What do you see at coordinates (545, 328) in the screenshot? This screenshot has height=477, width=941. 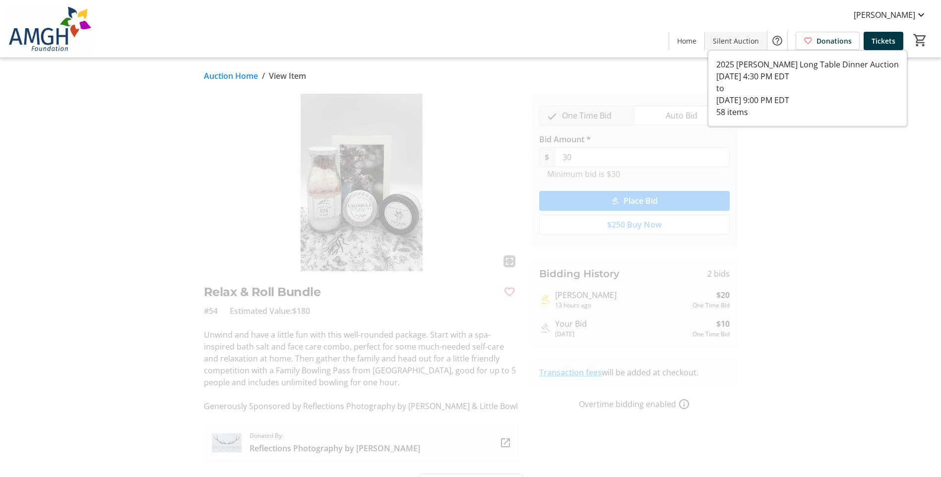 I see `mat-icon: Outbid` at bounding box center [545, 328].